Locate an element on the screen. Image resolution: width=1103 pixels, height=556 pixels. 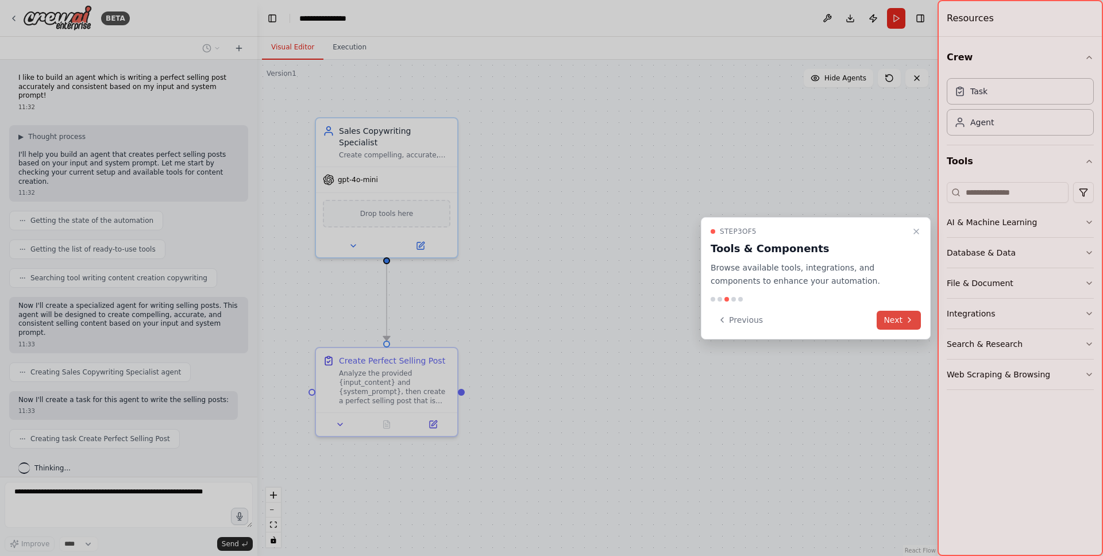
span: Step 3 of 5 is located at coordinates (738, 232).